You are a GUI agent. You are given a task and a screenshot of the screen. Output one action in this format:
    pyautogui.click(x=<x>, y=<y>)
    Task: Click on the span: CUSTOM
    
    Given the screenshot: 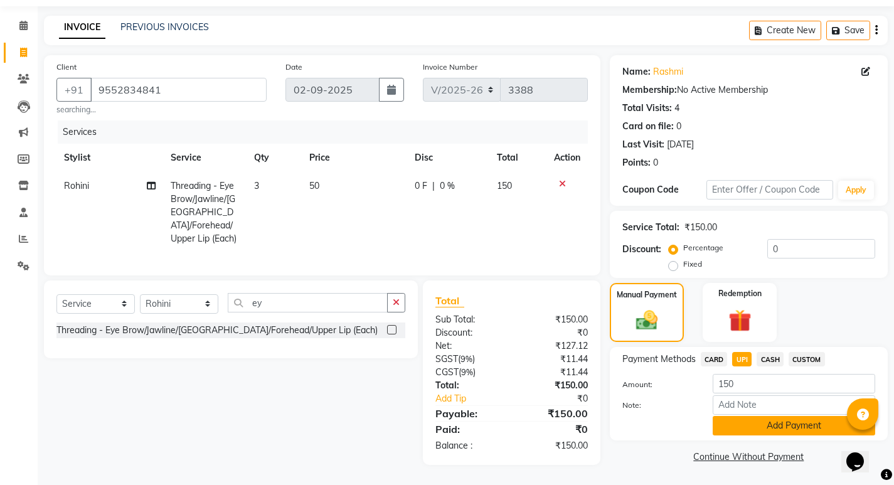 What is the action you would take?
    pyautogui.click(x=807, y=359)
    